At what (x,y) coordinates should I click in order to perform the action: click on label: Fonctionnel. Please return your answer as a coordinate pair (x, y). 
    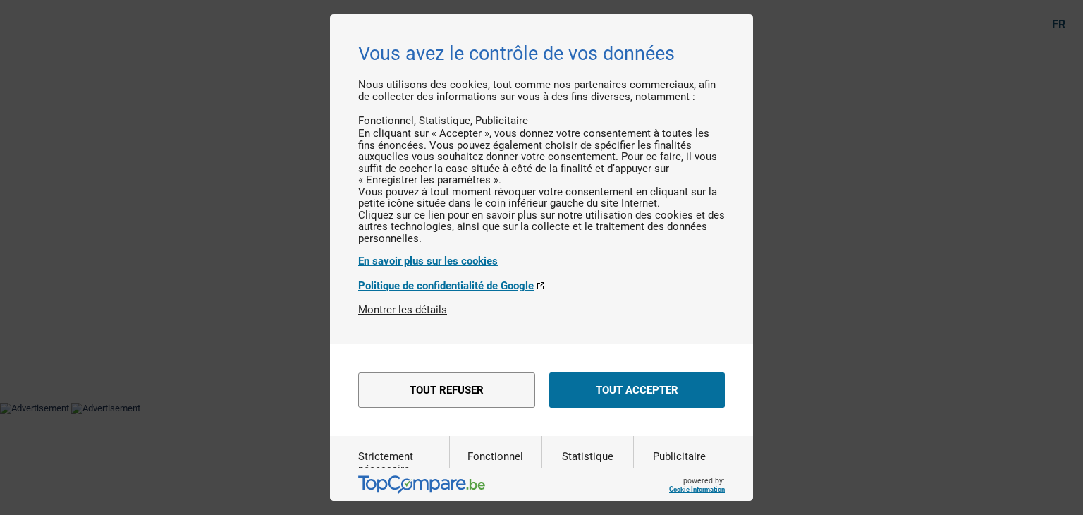
    Looking at the image, I should click on (495, 481).